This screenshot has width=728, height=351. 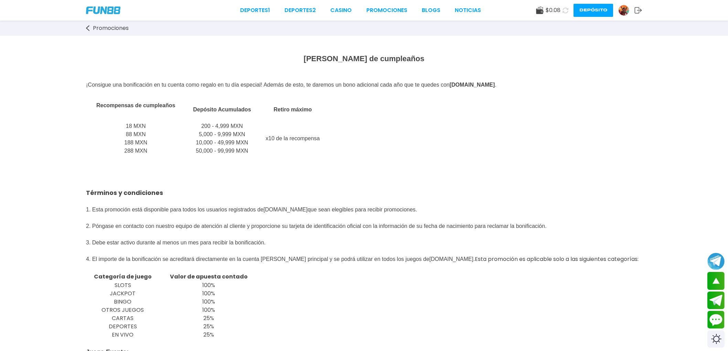 I want to click on span: ¡Consigue una bonificación en tu cuenta como regalo en tu día especial! Además de esto, te daremo..., so click(x=268, y=85).